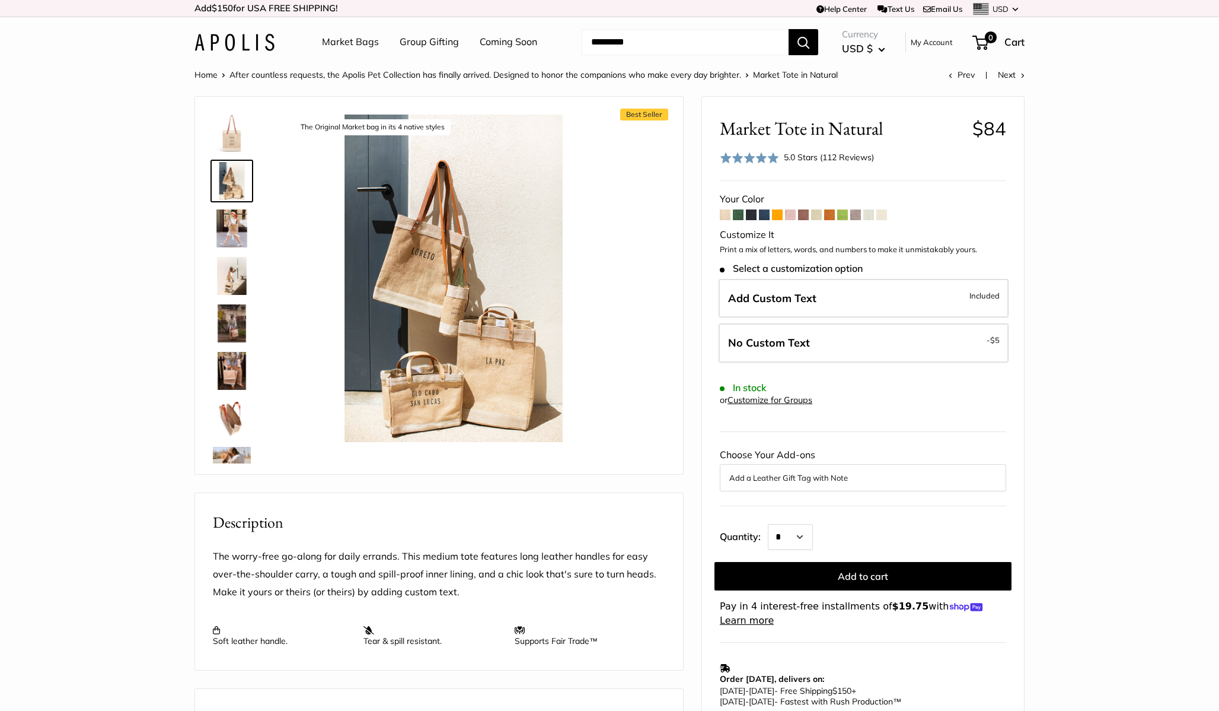 This screenshot has height=711, width=1219. What do you see at coordinates (791, 268) in the screenshot?
I see `span: Select a customization option` at bounding box center [791, 268].